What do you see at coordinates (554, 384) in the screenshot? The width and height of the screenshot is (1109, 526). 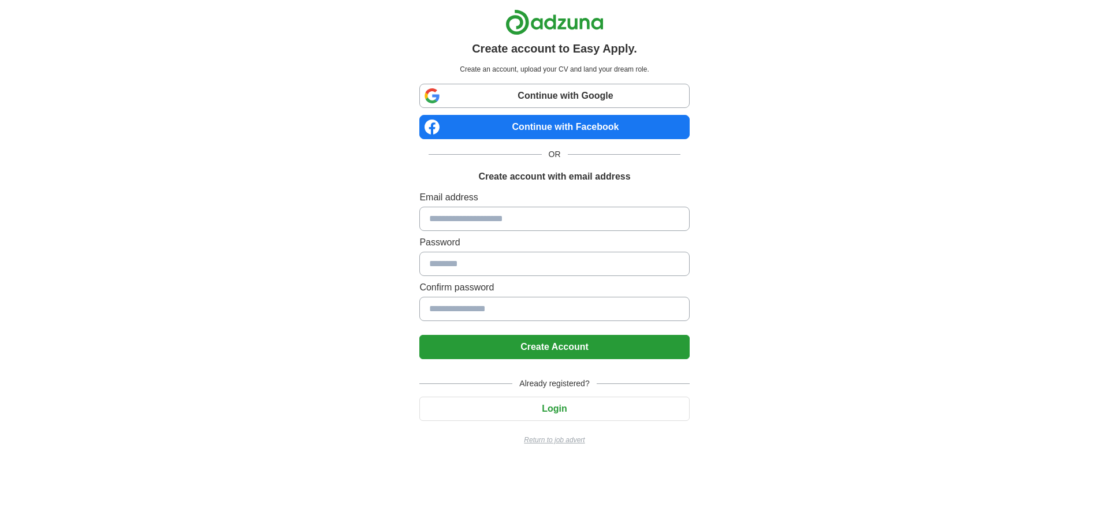 I see `span: Already registered?` at bounding box center [554, 384].